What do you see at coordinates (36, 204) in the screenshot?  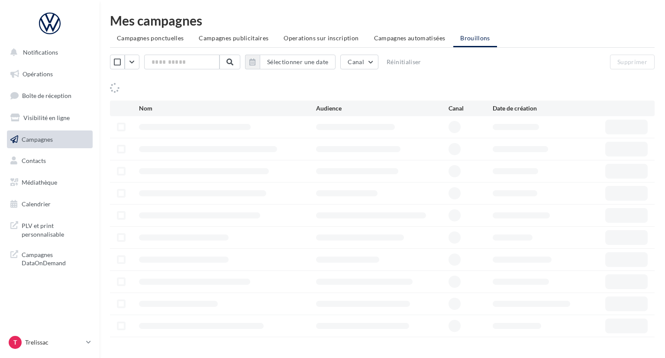 I see `span: Calendrier` at bounding box center [36, 204].